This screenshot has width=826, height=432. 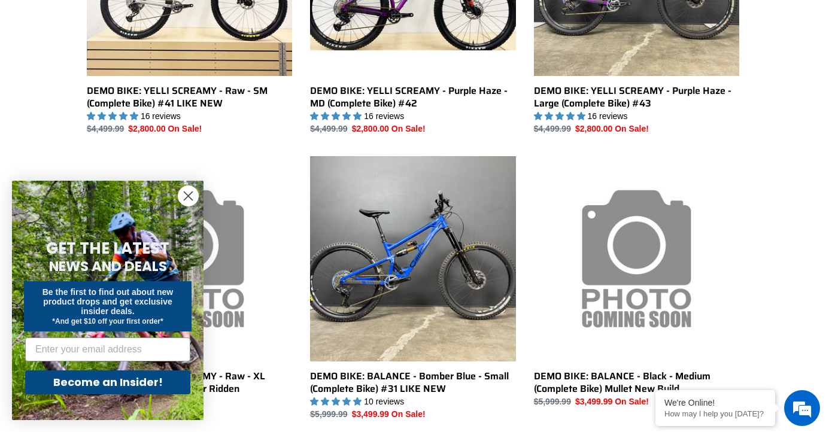 I want to click on p: How may I help you today?, so click(x=715, y=414).